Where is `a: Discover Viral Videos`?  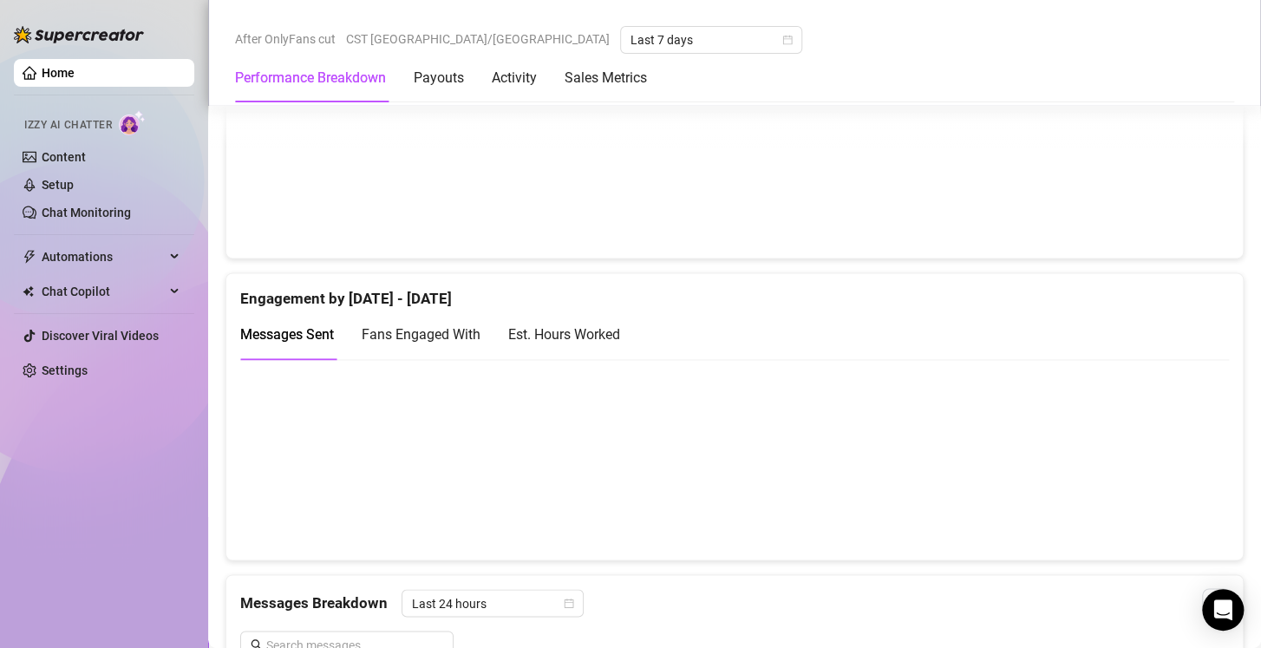 a: Discover Viral Videos is located at coordinates (100, 336).